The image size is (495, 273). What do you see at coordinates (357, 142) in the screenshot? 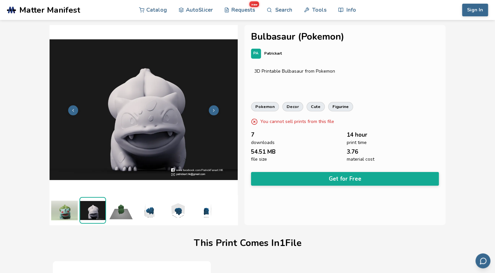
I see `span: print time` at bounding box center [357, 142].